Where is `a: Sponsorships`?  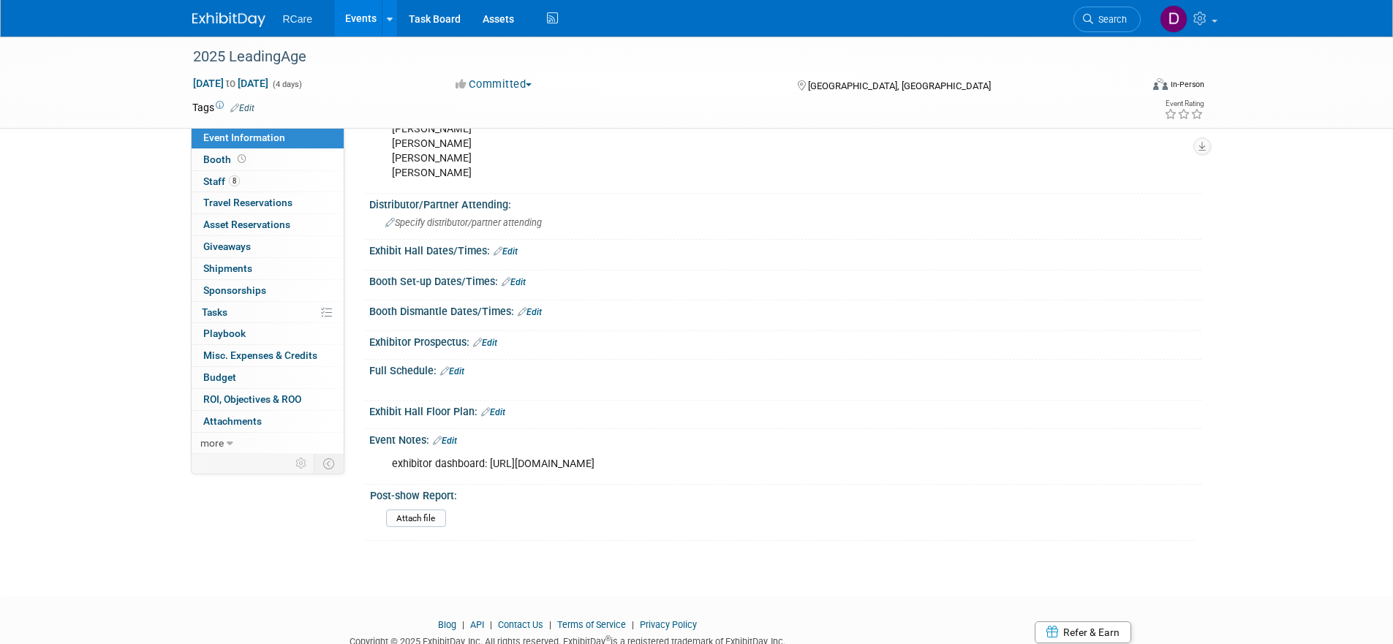
a: Sponsorships is located at coordinates (268, 290).